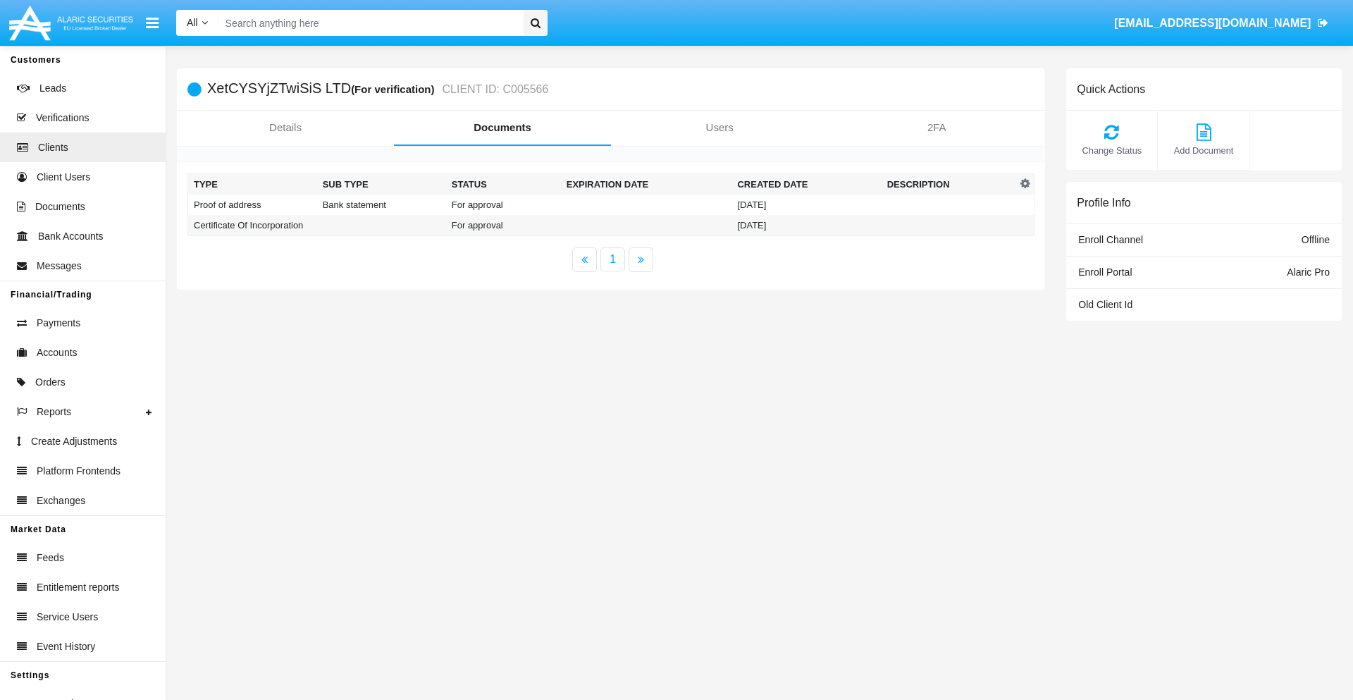  Describe the element at coordinates (381, 204) in the screenshot. I see `td: Bank statement` at that location.